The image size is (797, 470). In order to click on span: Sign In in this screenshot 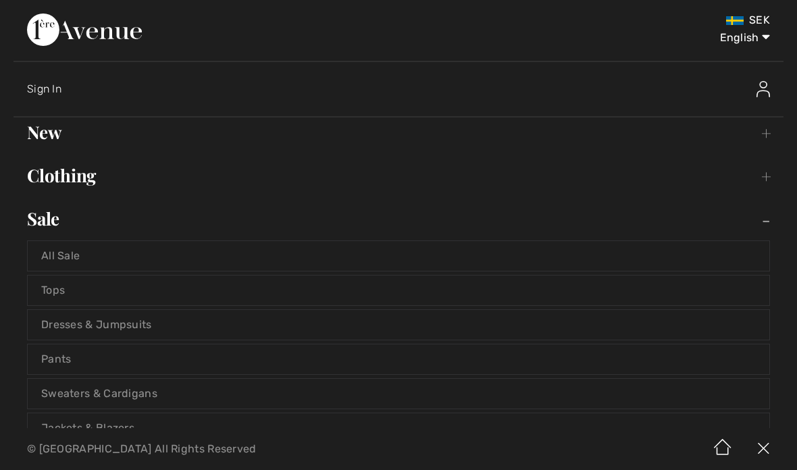, I will do `click(44, 88)`.